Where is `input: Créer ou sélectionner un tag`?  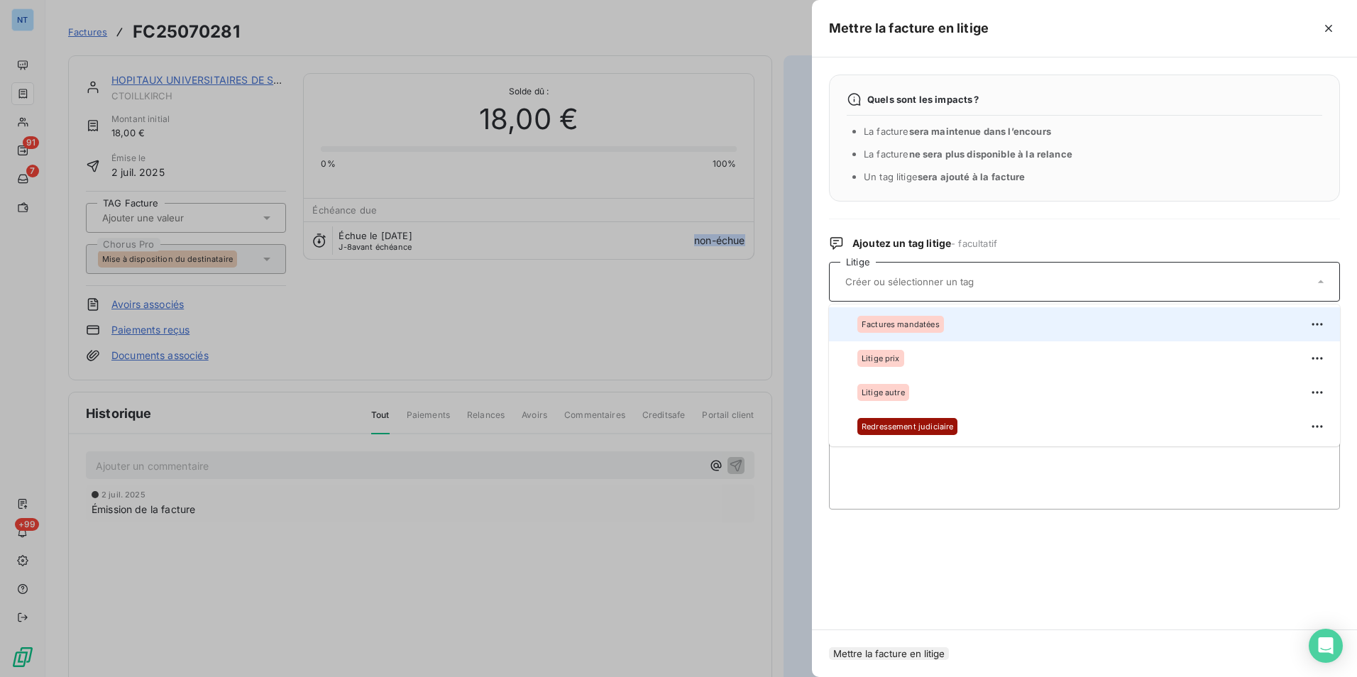
input: Créer ou sélectionner un tag is located at coordinates (946, 282).